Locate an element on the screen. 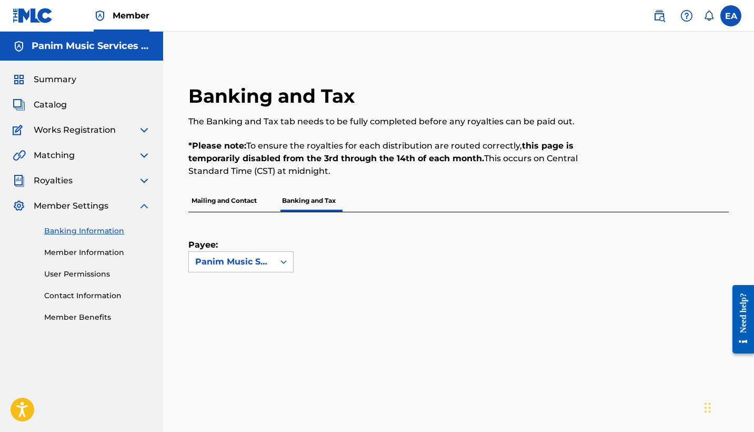 The height and width of the screenshot is (432, 754). p: The Banking and Tax tab needs to be fully completed before any royalties can be paid out. is located at coordinates (396, 122).